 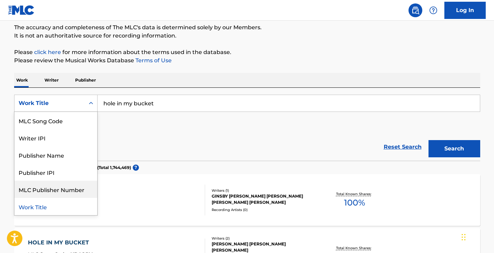 I want to click on p: It is not an authoritative source for recording information., so click(x=247, y=36).